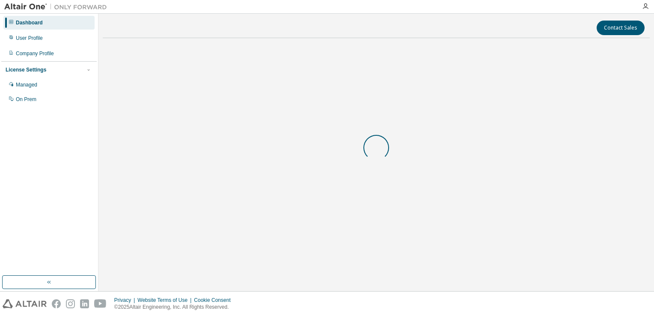 This screenshot has width=654, height=316. What do you see at coordinates (214, 300) in the screenshot?
I see `div: Cookie Consent` at bounding box center [214, 300].